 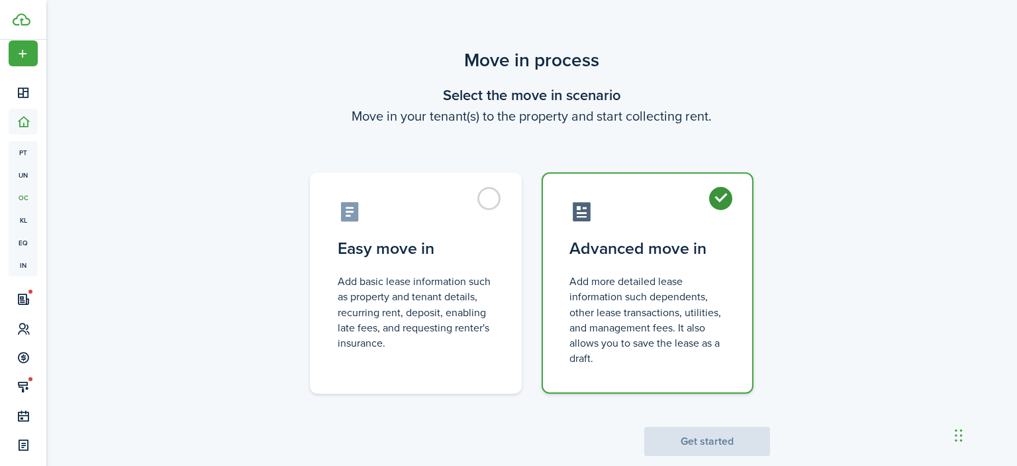 I want to click on a: un, so click(x=23, y=175).